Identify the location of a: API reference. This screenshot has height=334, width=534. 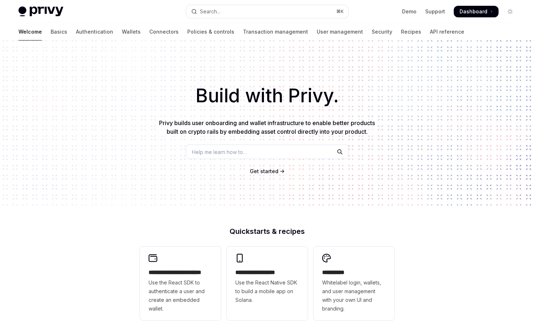
(447, 32).